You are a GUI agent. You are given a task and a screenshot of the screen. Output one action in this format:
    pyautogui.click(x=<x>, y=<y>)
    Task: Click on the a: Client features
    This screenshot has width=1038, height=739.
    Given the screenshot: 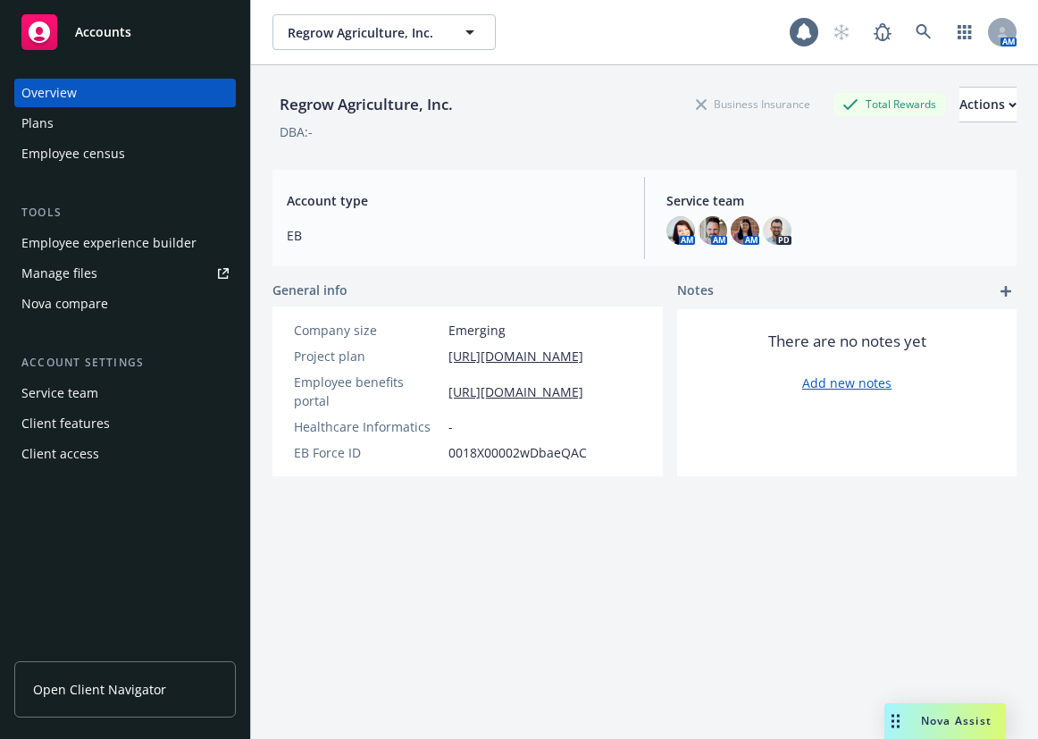 What is the action you would take?
    pyautogui.click(x=125, y=423)
    